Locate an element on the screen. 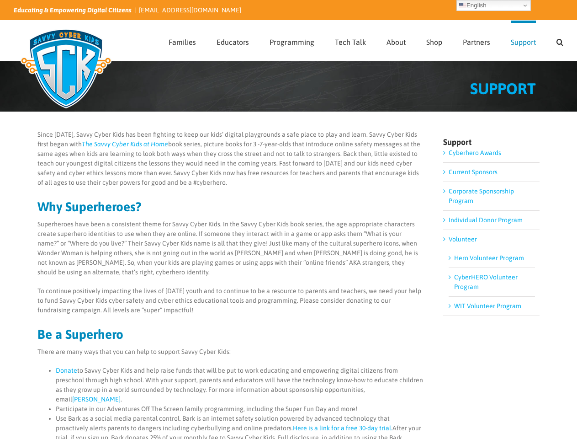 The image size is (577, 439). a: Tech Talk is located at coordinates (351, 41).